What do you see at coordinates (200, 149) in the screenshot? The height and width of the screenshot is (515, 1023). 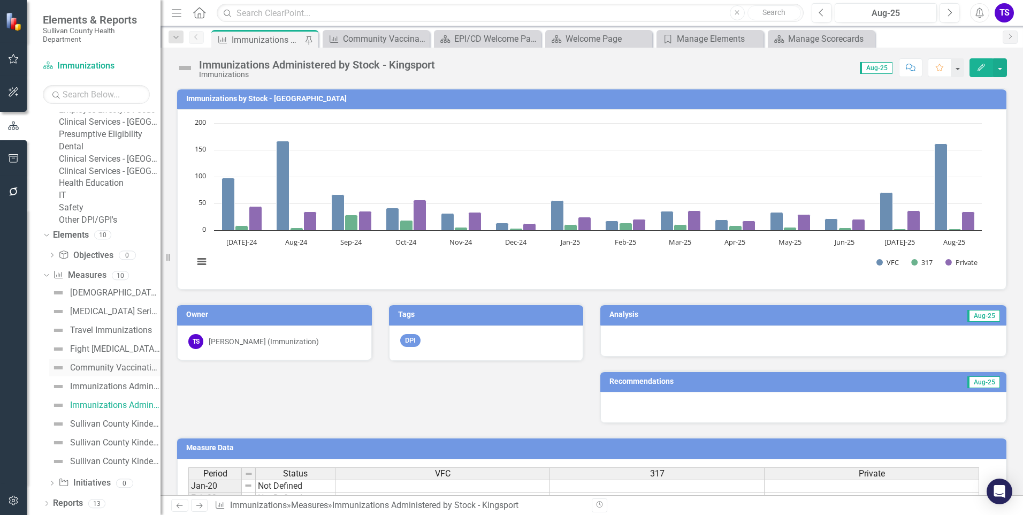 I see `text: 150` at bounding box center [200, 149].